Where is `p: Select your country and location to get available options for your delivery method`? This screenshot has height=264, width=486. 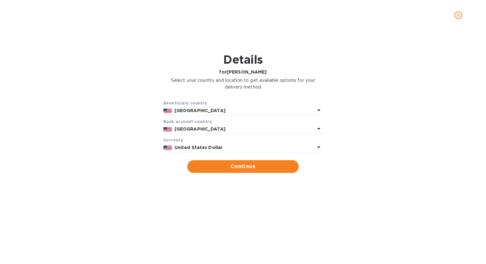
p: Select your country and location to get available options for your delivery method is located at coordinates (243, 84).